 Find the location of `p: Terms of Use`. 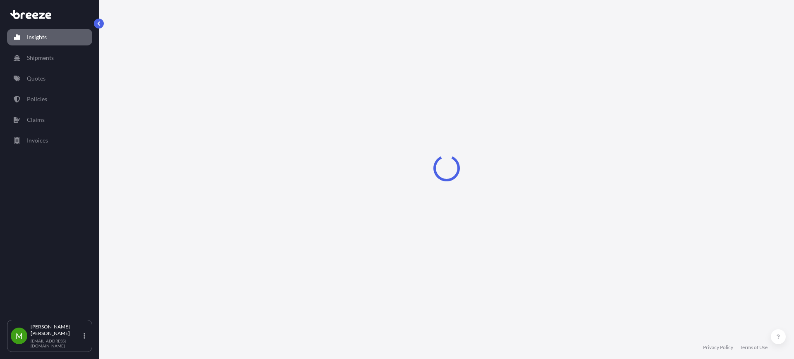

p: Terms of Use is located at coordinates (754, 348).